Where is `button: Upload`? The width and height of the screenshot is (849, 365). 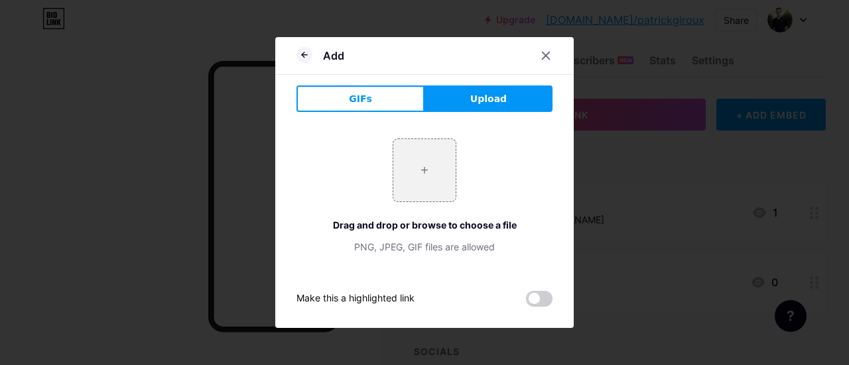
button: Upload is located at coordinates (488, 99).